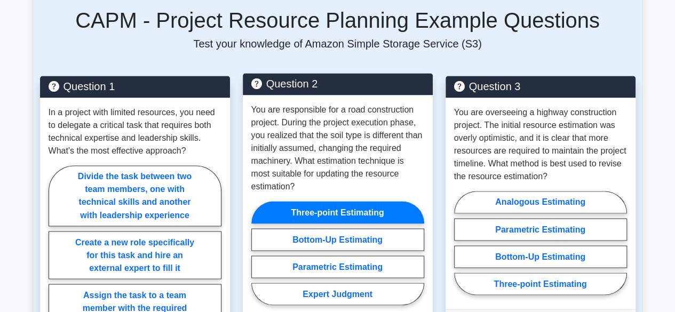  Describe the element at coordinates (338, 148) in the screenshot. I see `p: You are responsible for a road construction project. During the project execution phase, you real...` at that location.